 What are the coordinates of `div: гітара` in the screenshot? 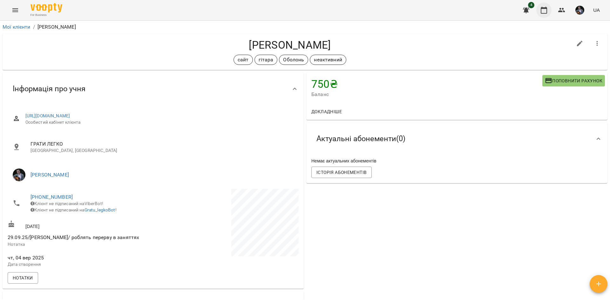 It's located at (266, 60).